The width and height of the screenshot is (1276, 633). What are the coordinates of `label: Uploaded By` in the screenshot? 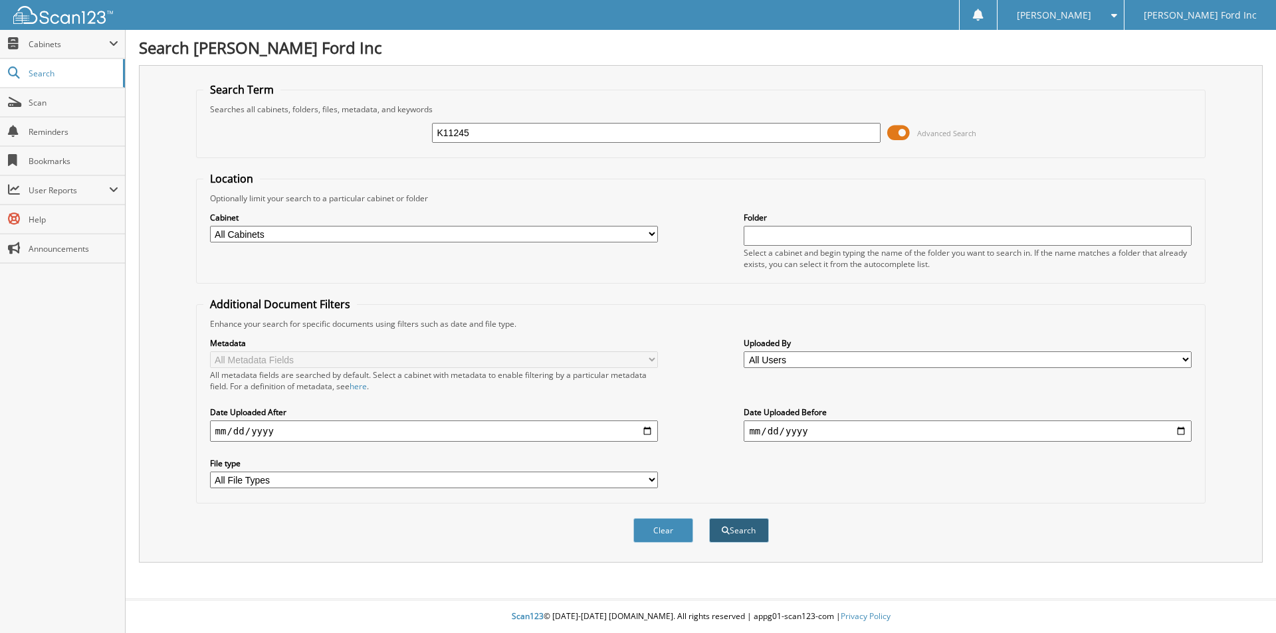 It's located at (967, 343).